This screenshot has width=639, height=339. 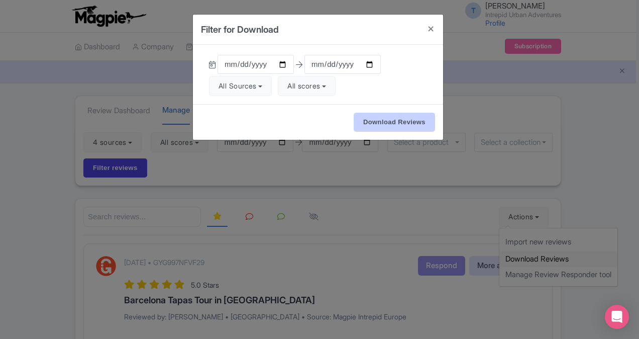 I want to click on button: All scores, so click(x=307, y=86).